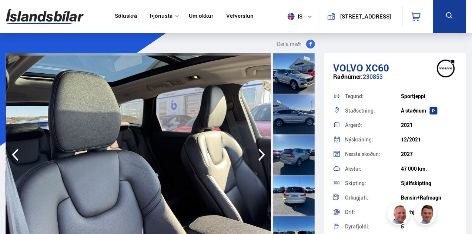  I want to click on div: Sjálfskipting, so click(429, 183).